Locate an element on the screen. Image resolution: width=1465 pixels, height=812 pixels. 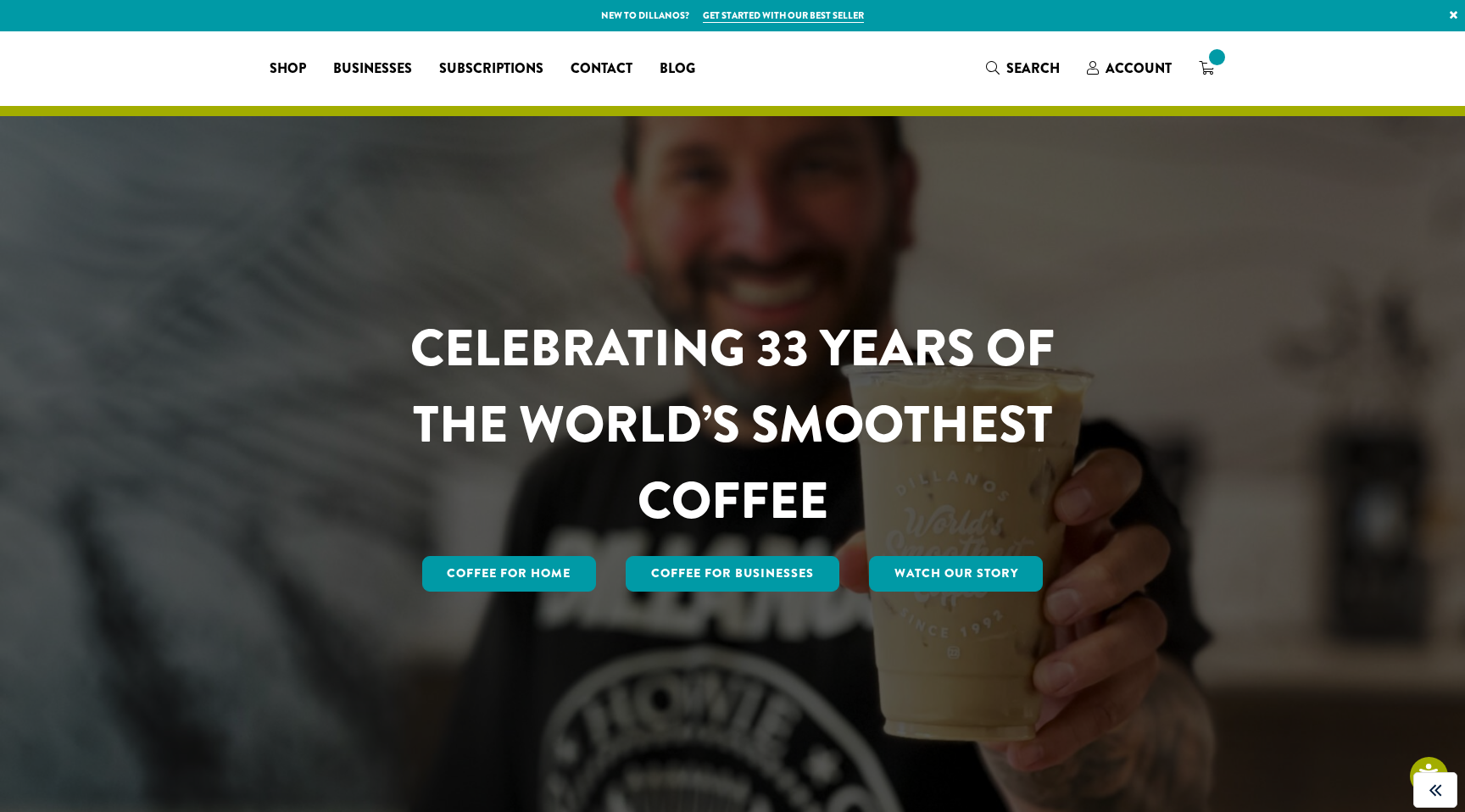
a: Watch Our Story is located at coordinates (956, 574).